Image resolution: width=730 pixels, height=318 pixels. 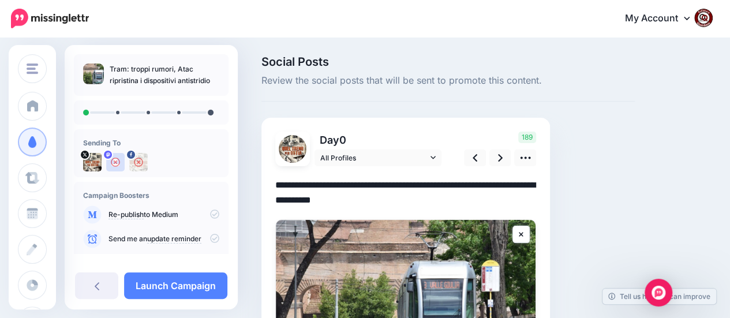 I want to click on div: Open Intercom Messenger, so click(x=659, y=293).